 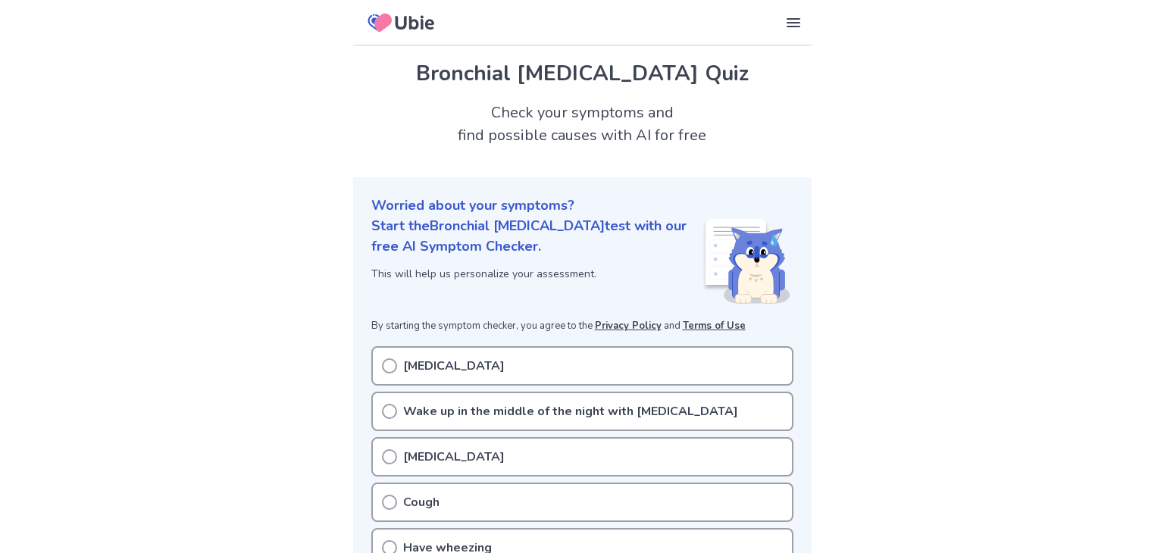 I want to click on p: Worried about your symptoms?, so click(x=582, y=205).